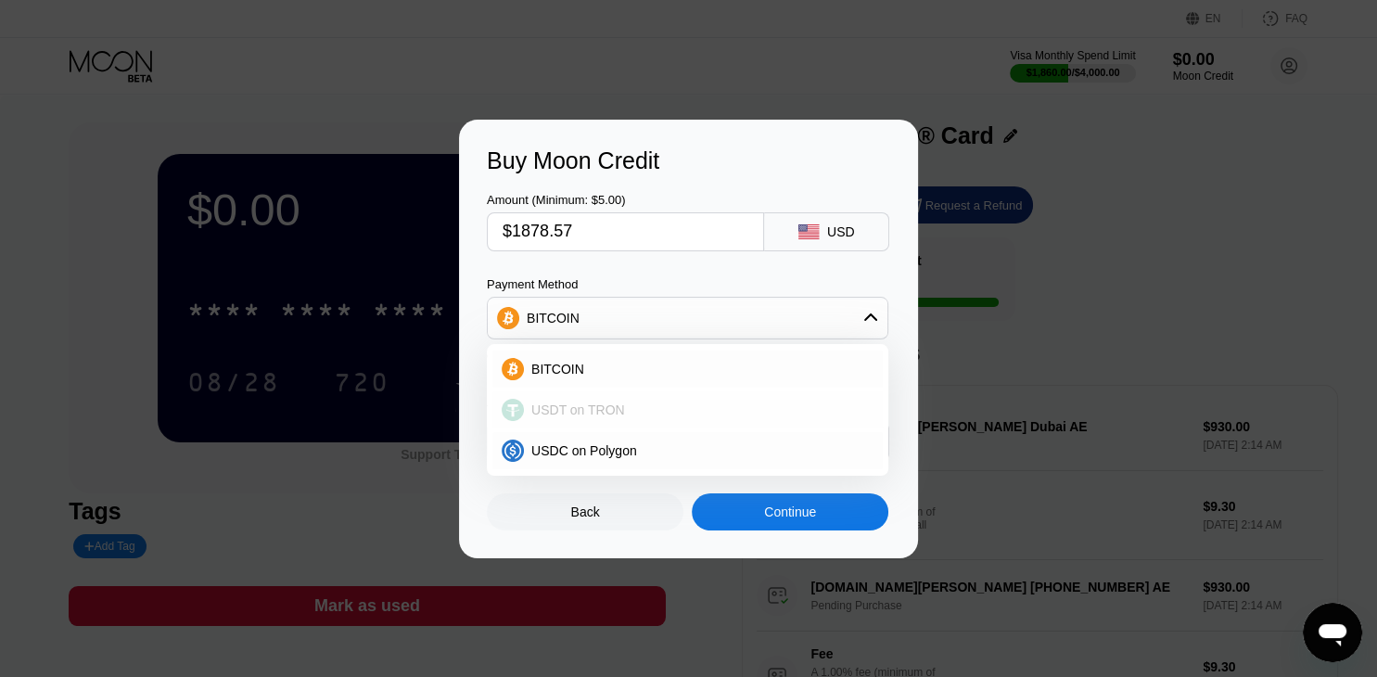 This screenshot has height=677, width=1377. I want to click on div: Payment Method, so click(687, 284).